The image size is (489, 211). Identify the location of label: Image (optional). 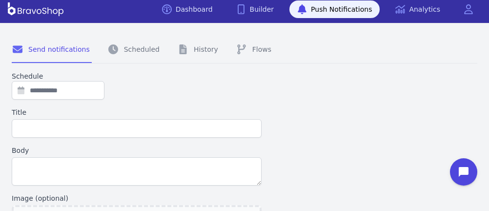
(137, 198).